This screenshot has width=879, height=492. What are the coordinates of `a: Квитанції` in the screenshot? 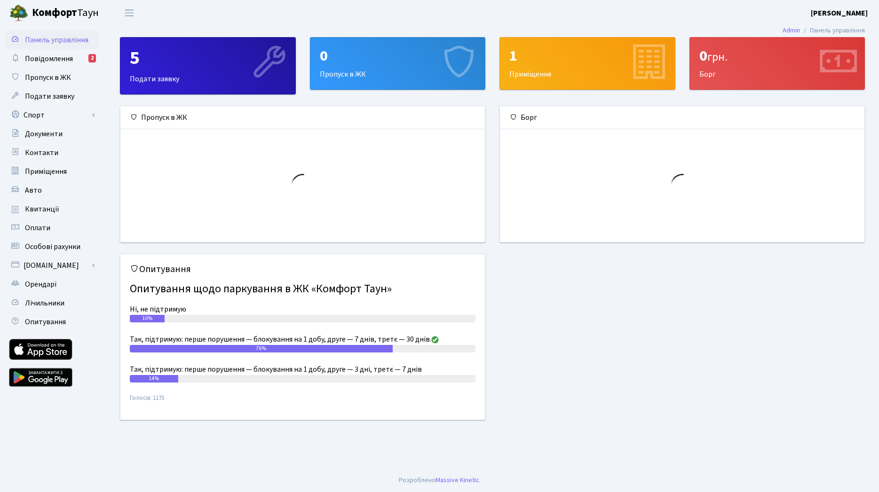 It's located at (52, 209).